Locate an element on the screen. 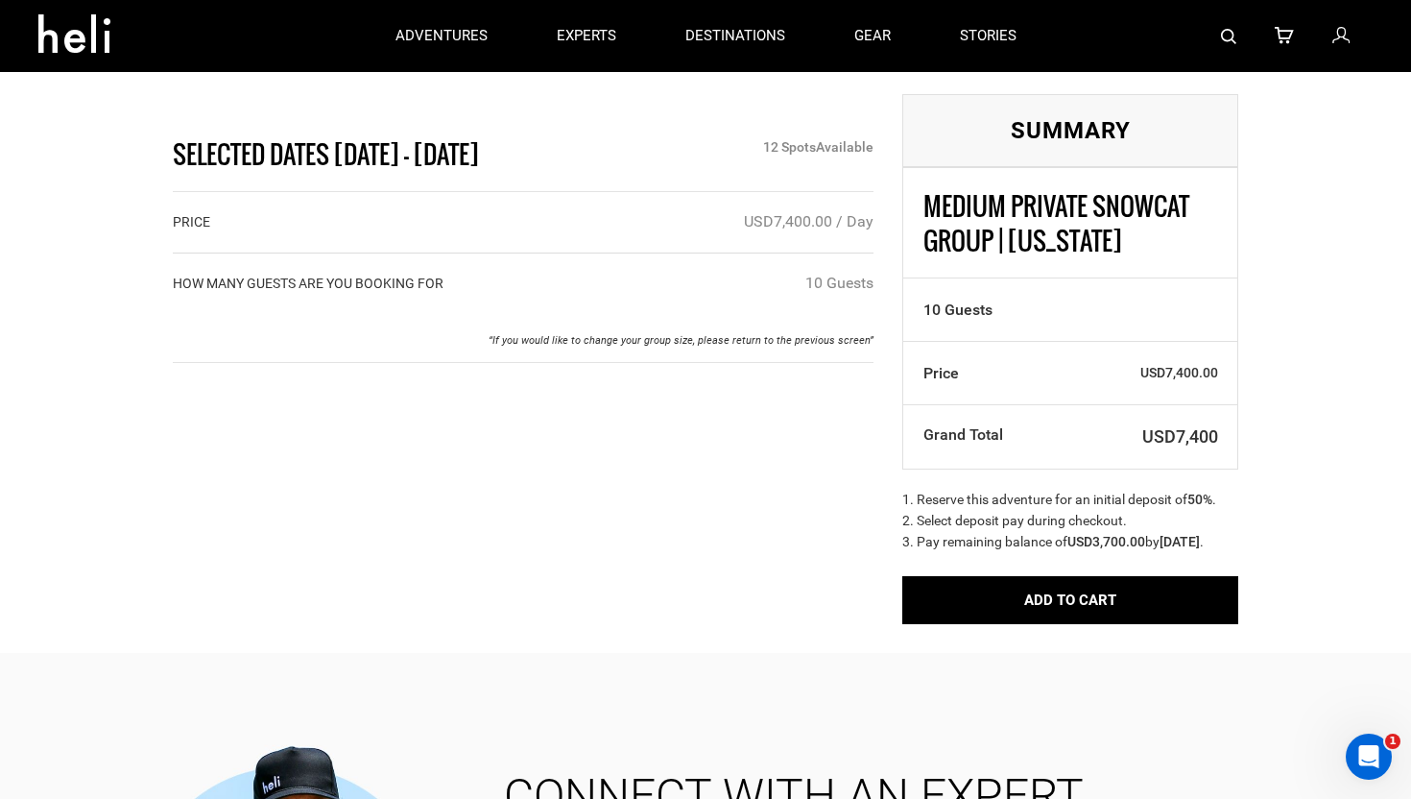  span: Summary is located at coordinates (1070, 131).